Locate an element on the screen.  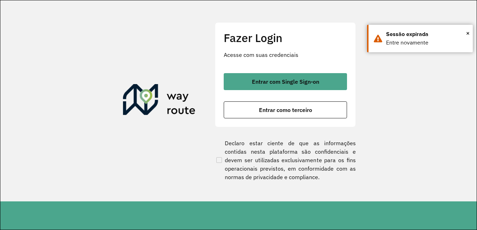
div: Entre novamente is located at coordinates (427, 43).